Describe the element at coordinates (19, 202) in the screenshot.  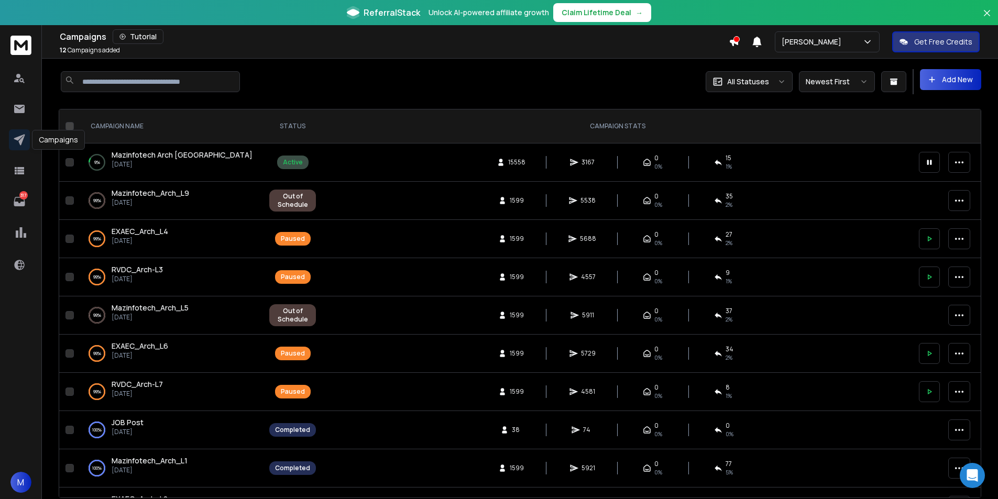
I see `a: 317` at that location.